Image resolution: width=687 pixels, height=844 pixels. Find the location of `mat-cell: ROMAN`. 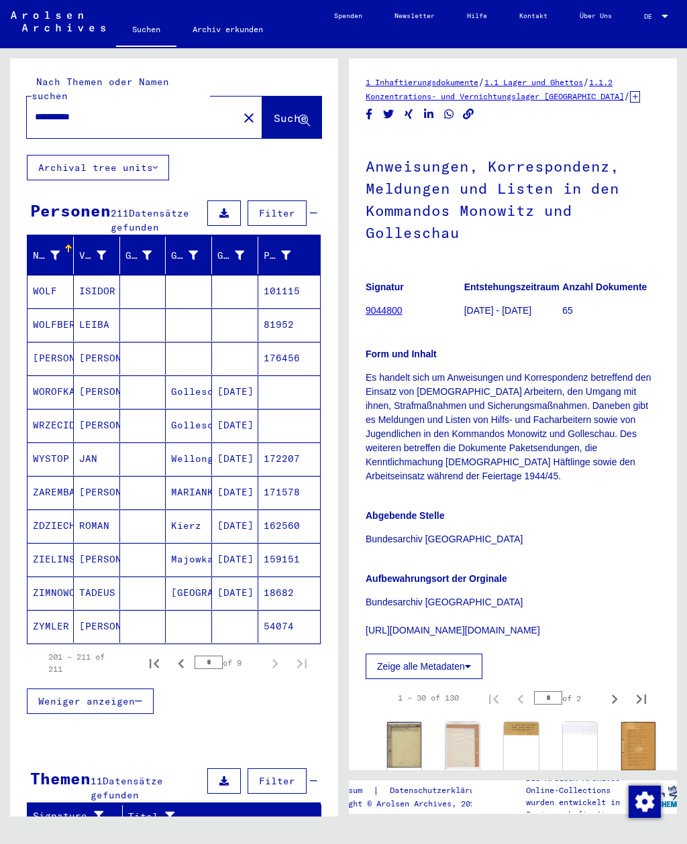

mat-cell: ROMAN is located at coordinates (97, 526).